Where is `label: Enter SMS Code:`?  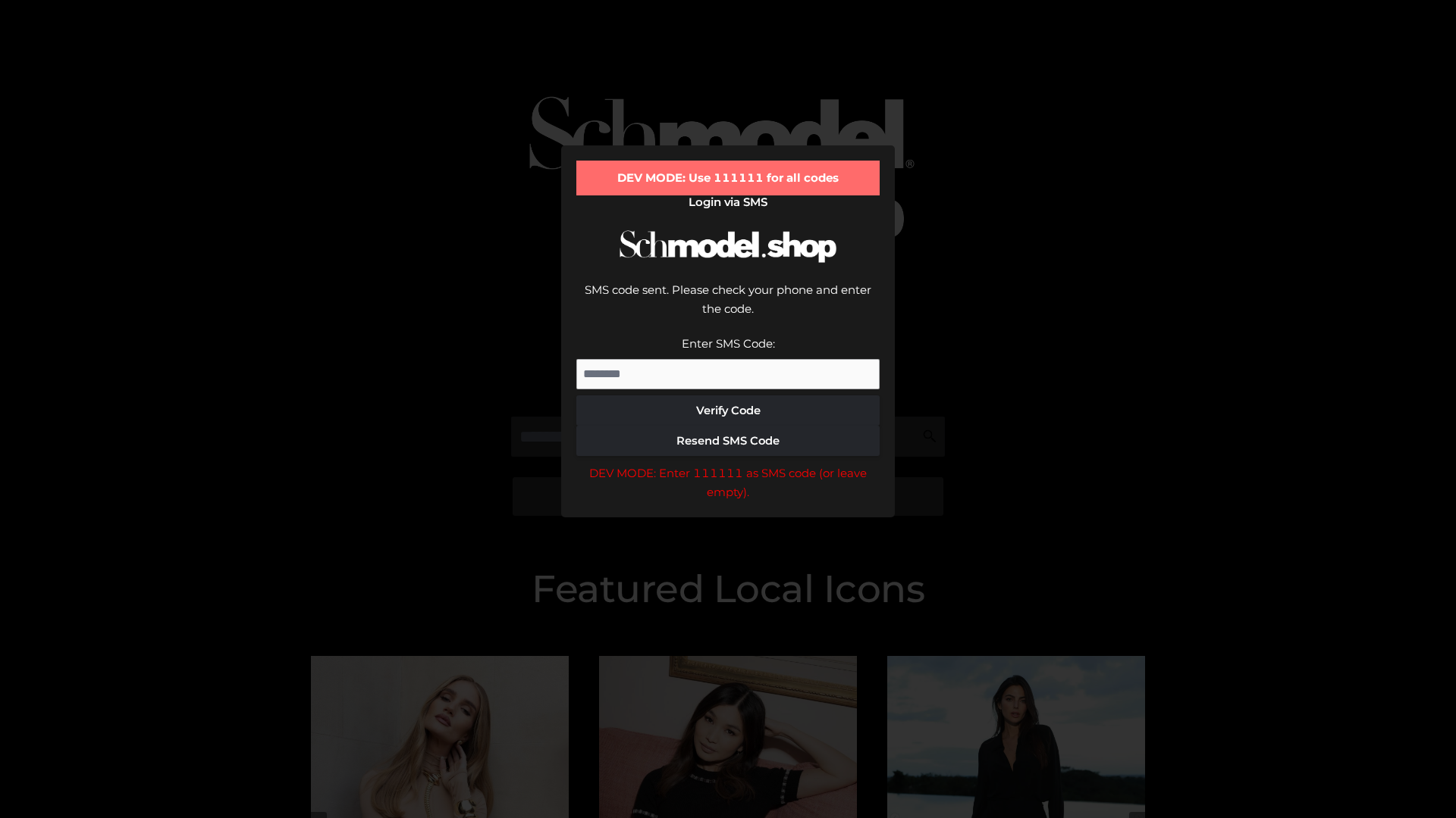 label: Enter SMS Code: is located at coordinates (728, 343).